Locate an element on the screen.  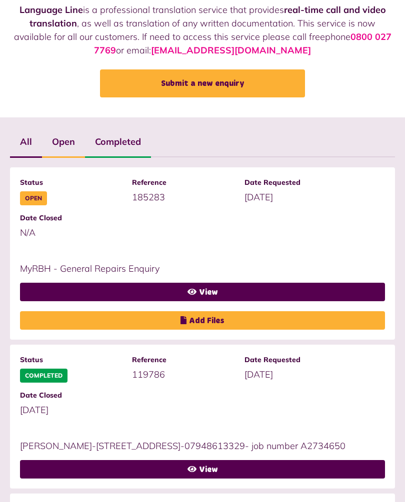
span: Open is located at coordinates (33, 198).